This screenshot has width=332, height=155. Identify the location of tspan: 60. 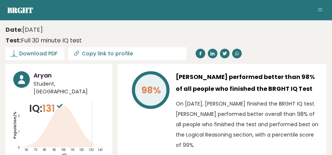
(26, 150).